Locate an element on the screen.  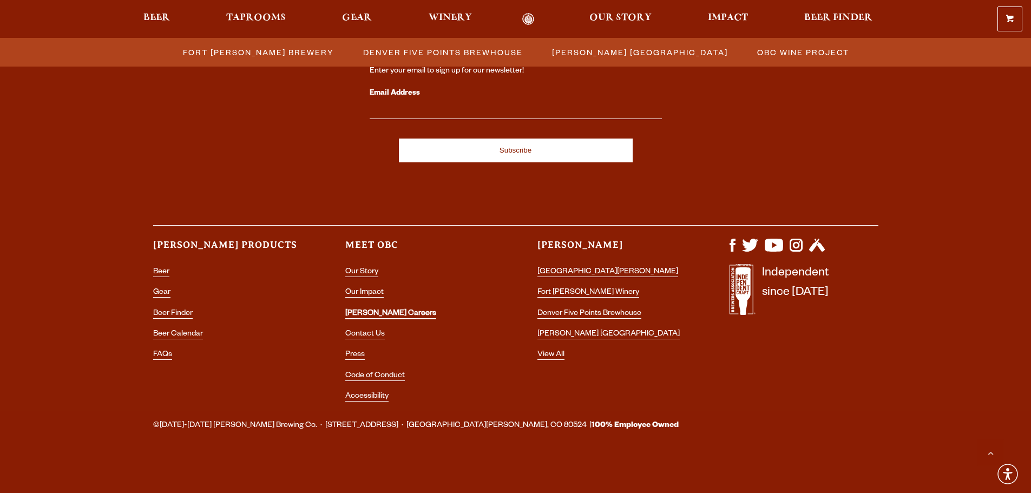
span: Winery is located at coordinates (450, 18).